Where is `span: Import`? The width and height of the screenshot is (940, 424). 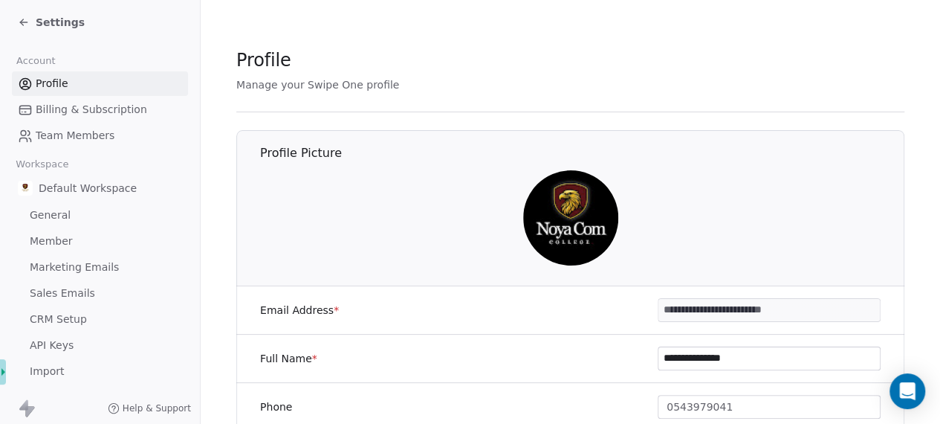
span: Import is located at coordinates (47, 371).